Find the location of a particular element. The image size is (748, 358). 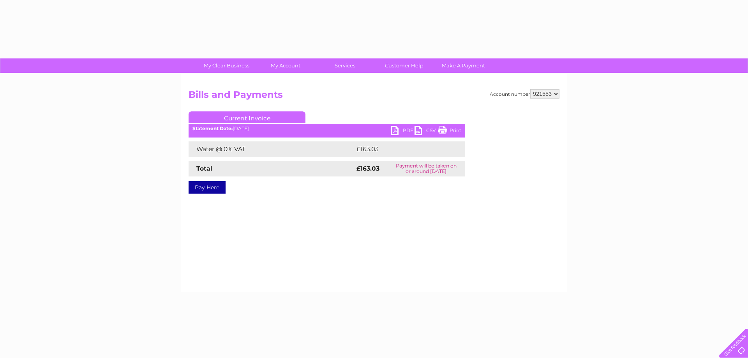

td: Water @ 0% VAT is located at coordinates (272, 149).